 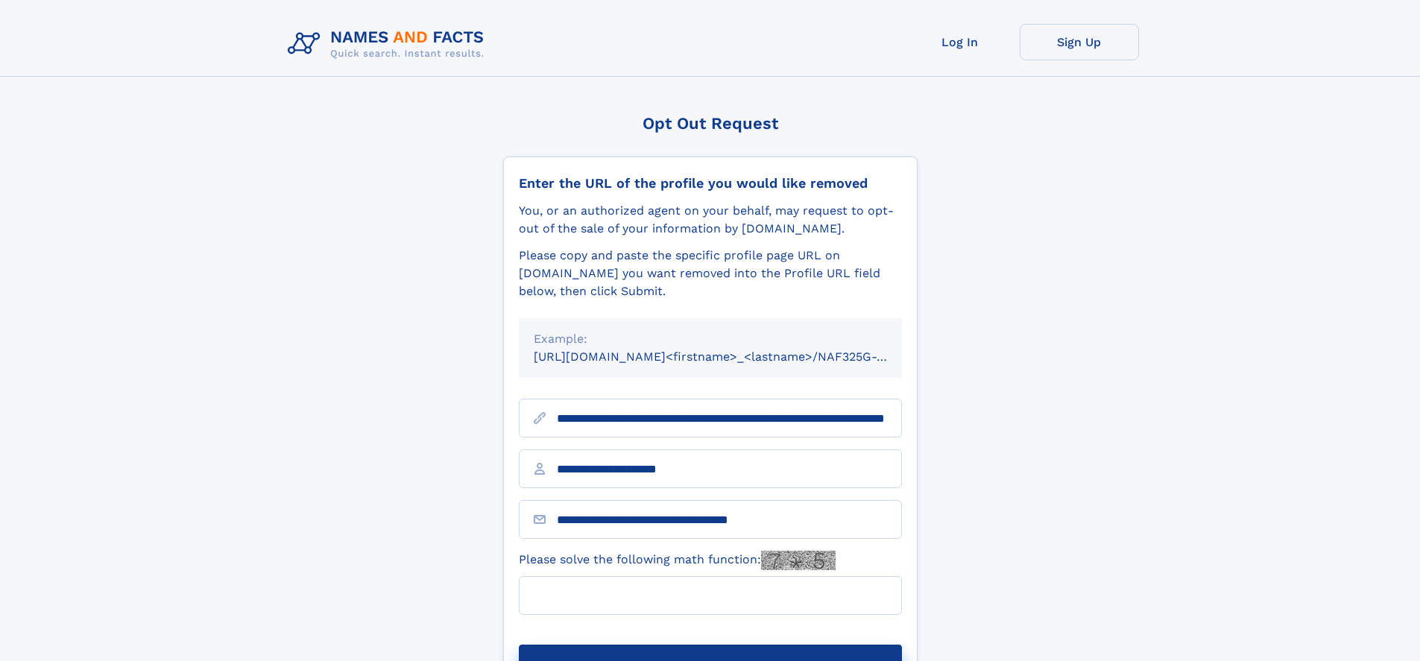 I want to click on div: Example:, so click(x=710, y=339).